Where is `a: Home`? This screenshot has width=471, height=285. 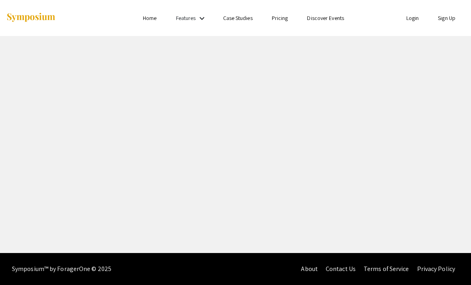 a: Home is located at coordinates (150, 18).